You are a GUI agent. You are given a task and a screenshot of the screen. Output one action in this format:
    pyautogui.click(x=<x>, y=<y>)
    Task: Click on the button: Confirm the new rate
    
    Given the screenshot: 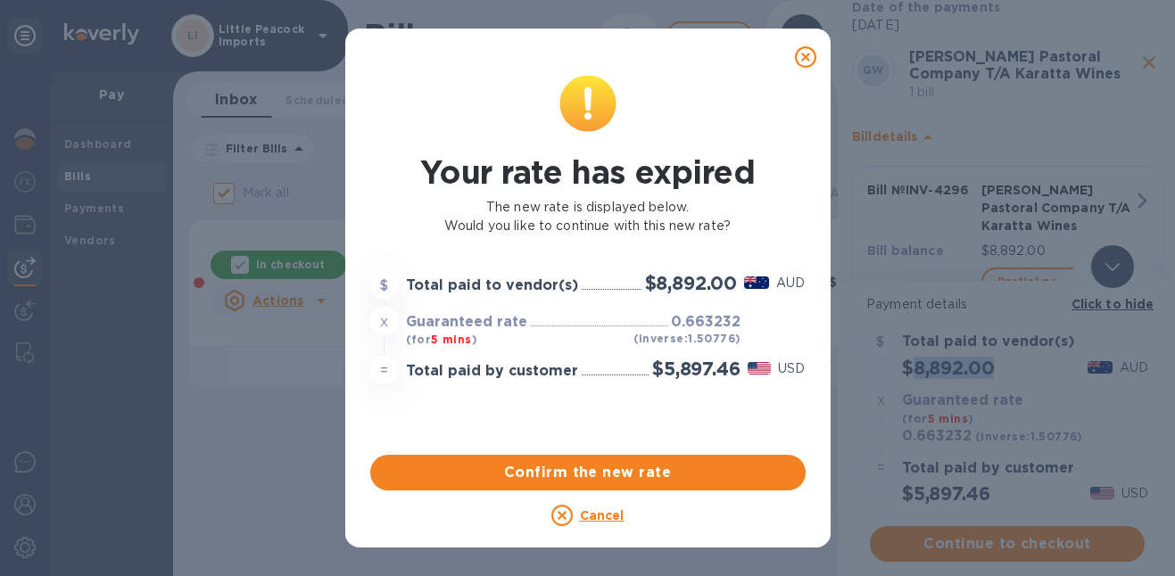 What is the action you would take?
    pyautogui.click(x=588, y=473)
    